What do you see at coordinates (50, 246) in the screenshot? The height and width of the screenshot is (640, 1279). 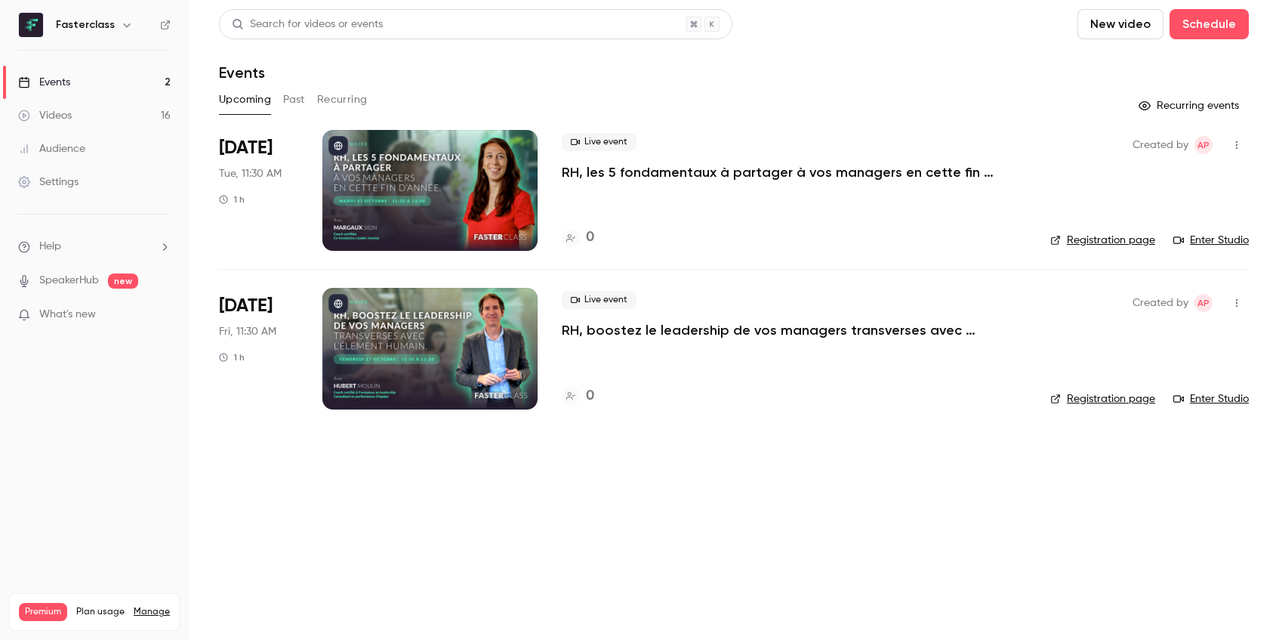 I see `span: Help` at bounding box center [50, 246].